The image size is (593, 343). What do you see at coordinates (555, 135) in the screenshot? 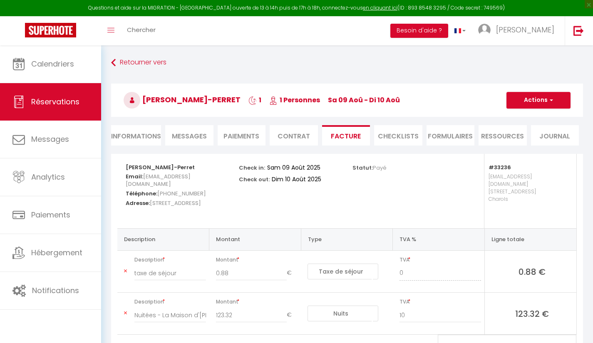
I see `li: Journal` at bounding box center [555, 135].